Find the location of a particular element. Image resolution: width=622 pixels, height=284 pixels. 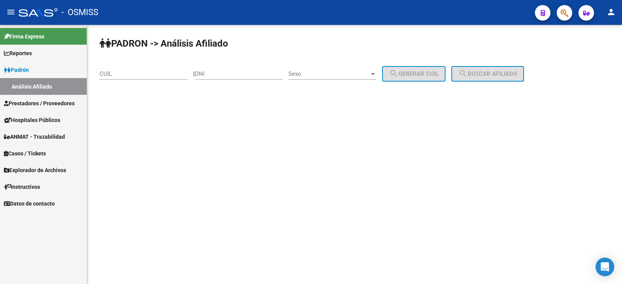

span: Prestadores / Proveedores is located at coordinates (39, 103).